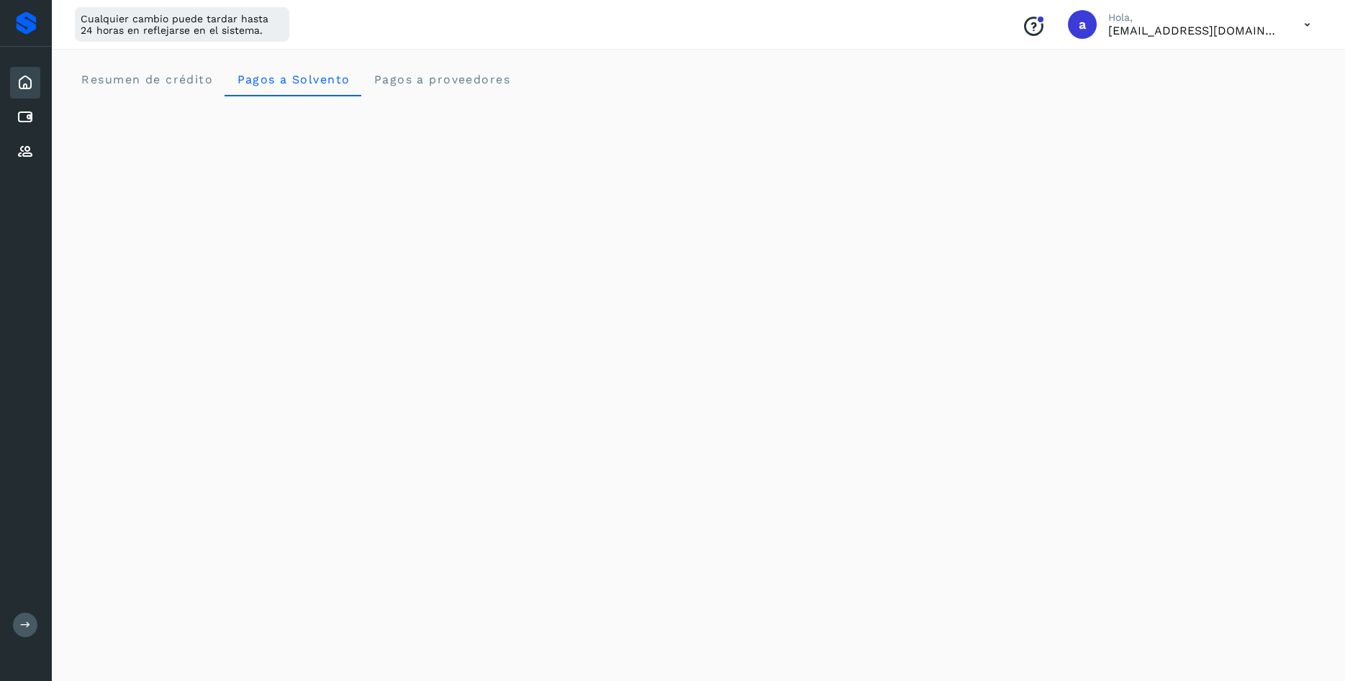  I want to click on div: Proveedores, so click(25, 152).